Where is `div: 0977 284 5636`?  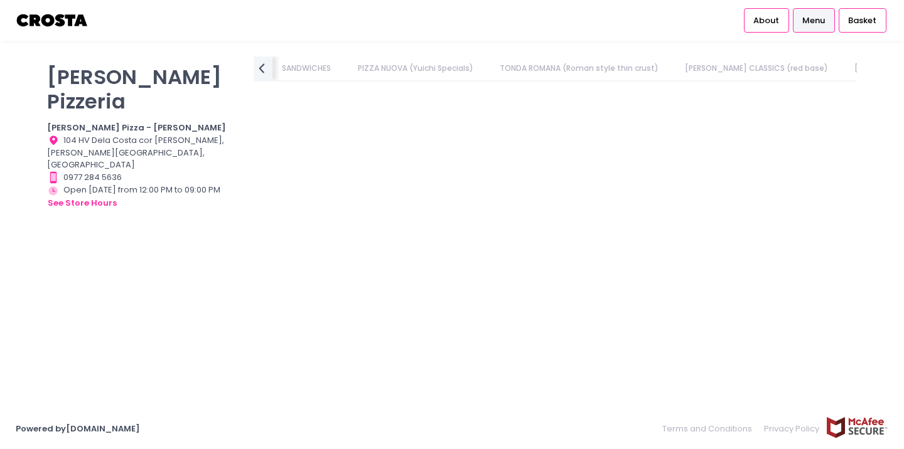 div: 0977 284 5636 is located at coordinates (143, 178).